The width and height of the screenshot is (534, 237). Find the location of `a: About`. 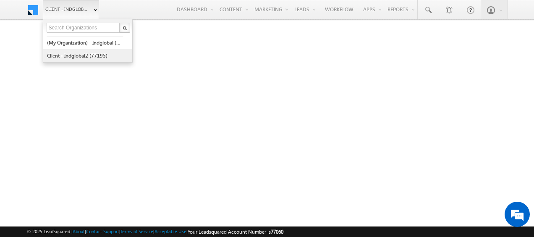

a: About is located at coordinates (78, 231).